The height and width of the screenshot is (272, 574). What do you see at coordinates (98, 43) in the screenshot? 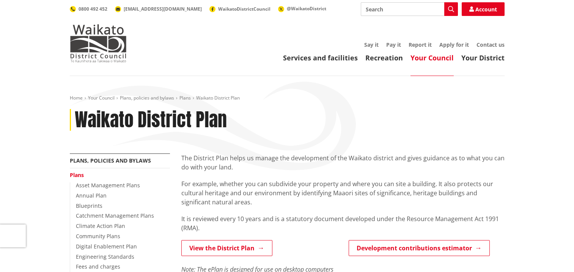
I see `img: Waikato District Council - Te Kaunihera aa Takiwaa o Waikato` at bounding box center [98, 43].